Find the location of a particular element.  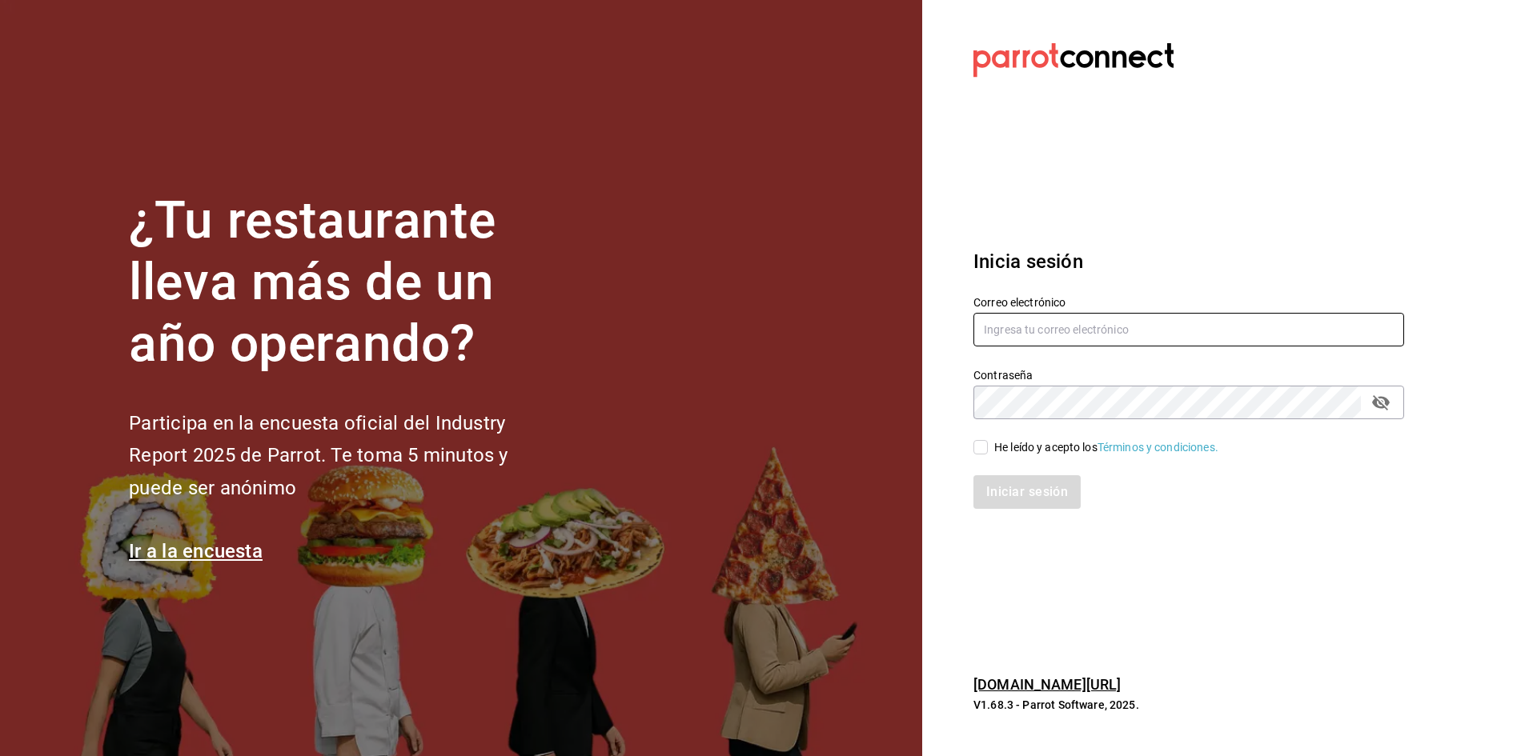

input: Ingresa tu correo electrónico is located at coordinates (1188, 330).